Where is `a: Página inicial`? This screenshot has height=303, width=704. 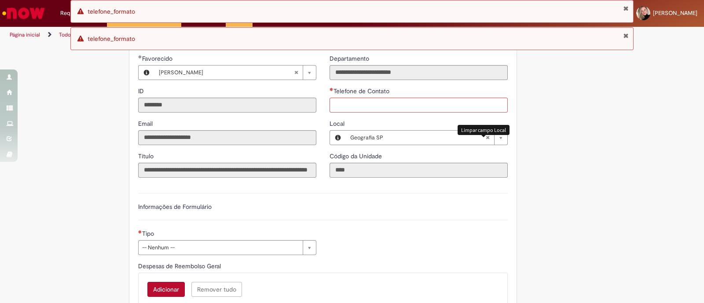
a: Página inicial is located at coordinates (25, 35).